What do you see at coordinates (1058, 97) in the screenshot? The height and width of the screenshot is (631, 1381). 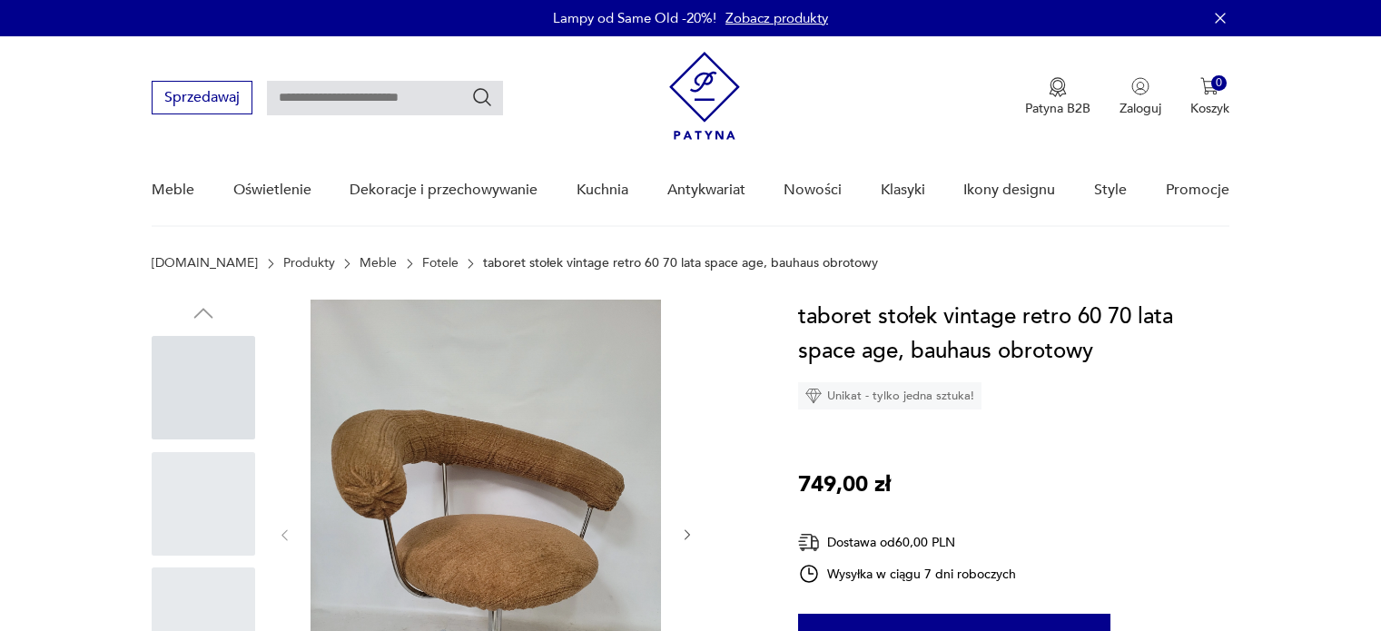 I see `a: Ikona medaluPatyna B2B` at bounding box center [1058, 97].